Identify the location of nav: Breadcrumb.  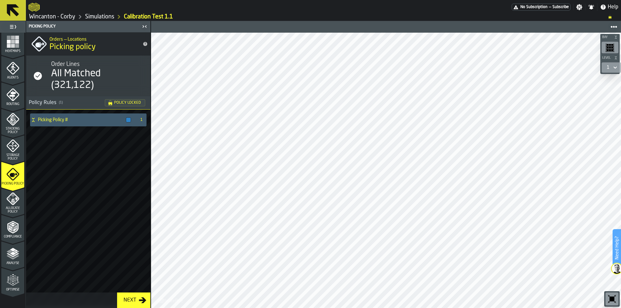
(323, 17).